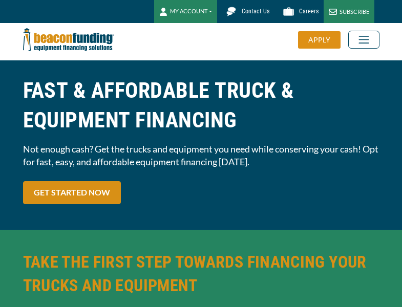  I want to click on a: APPLY, so click(323, 40).